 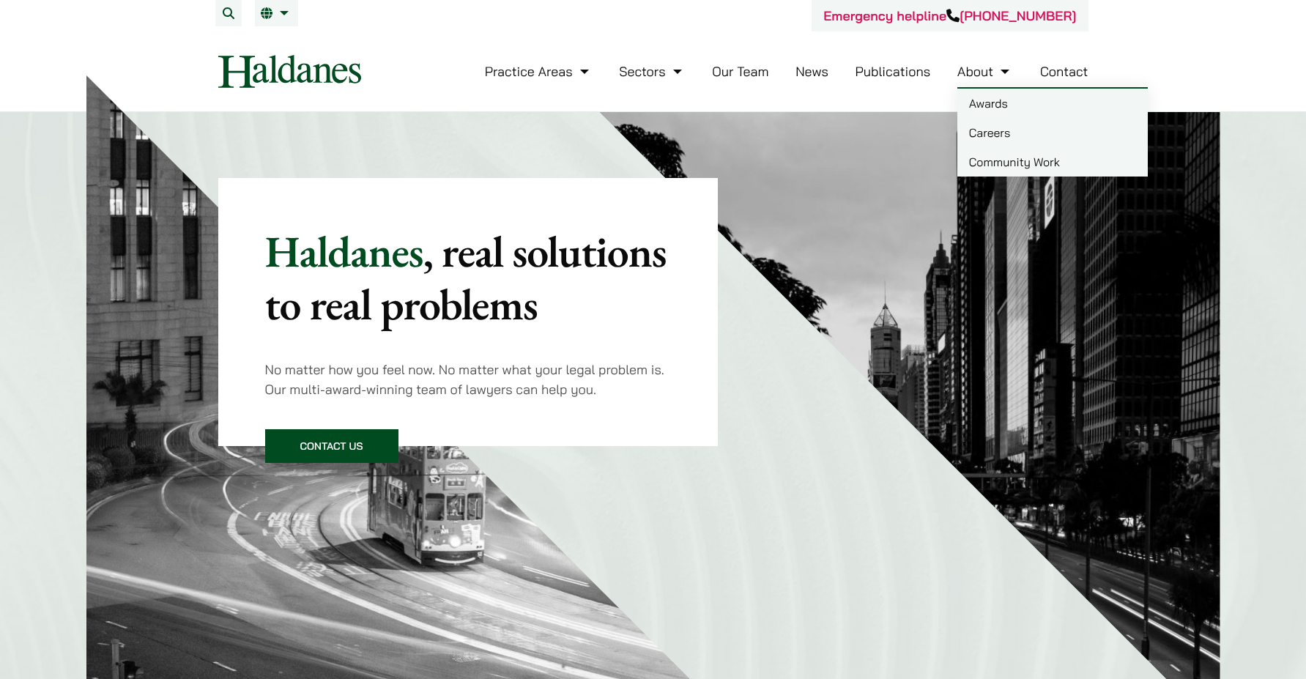 I want to click on a: Publications, so click(x=893, y=71).